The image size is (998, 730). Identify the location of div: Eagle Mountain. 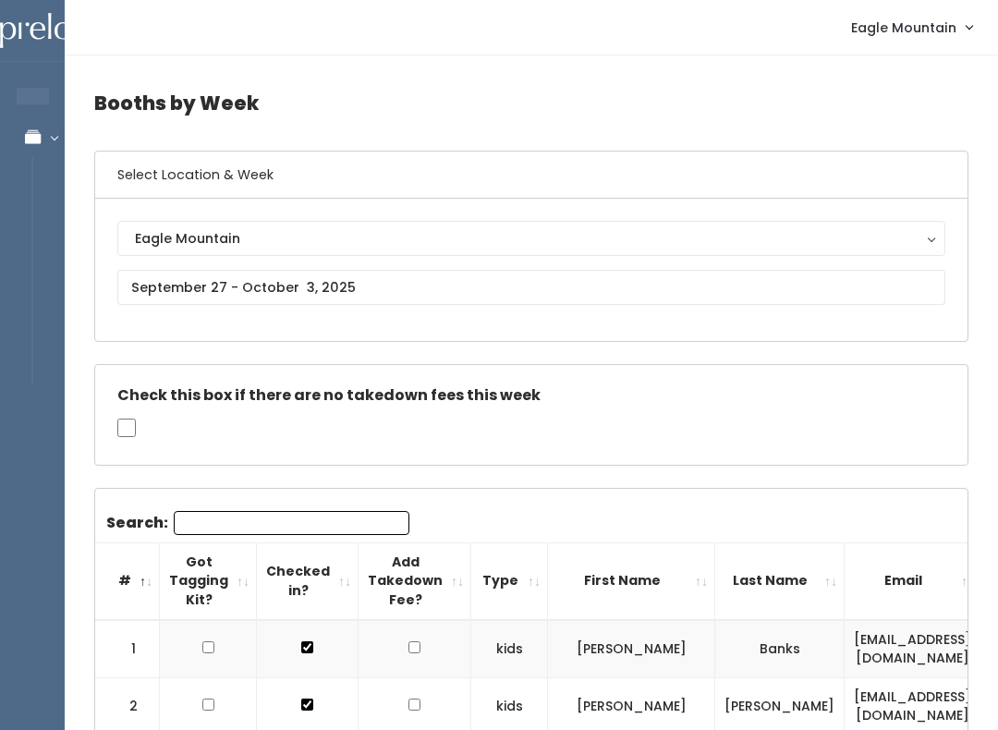
(531, 238).